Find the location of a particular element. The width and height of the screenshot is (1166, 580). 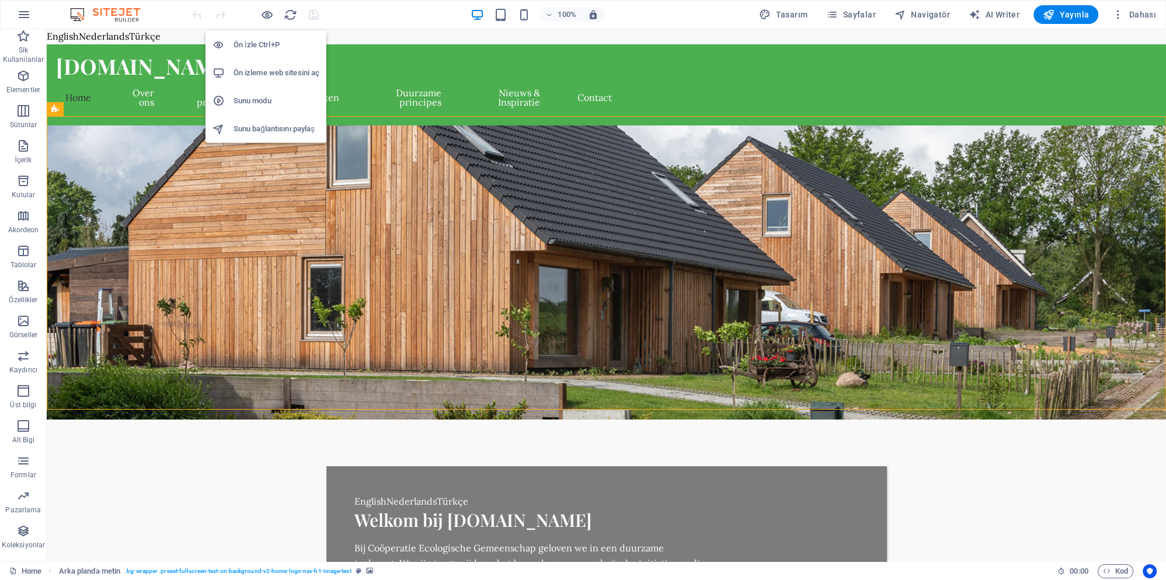

span: Yayınla is located at coordinates (1065, 15).